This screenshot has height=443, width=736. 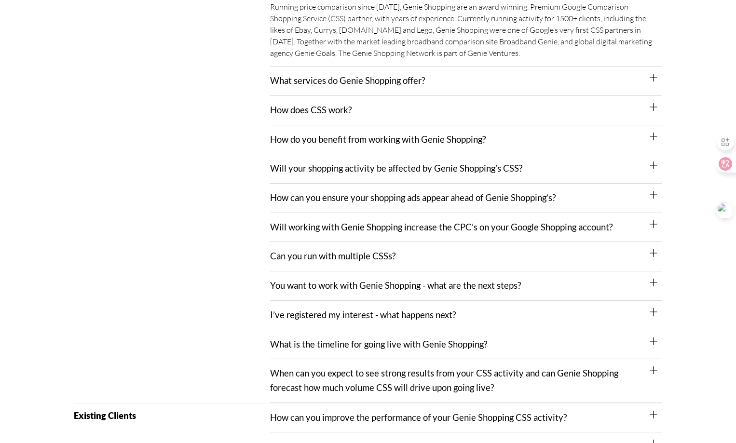 I want to click on div: What services do Genie Shopping offer?, so click(x=466, y=81).